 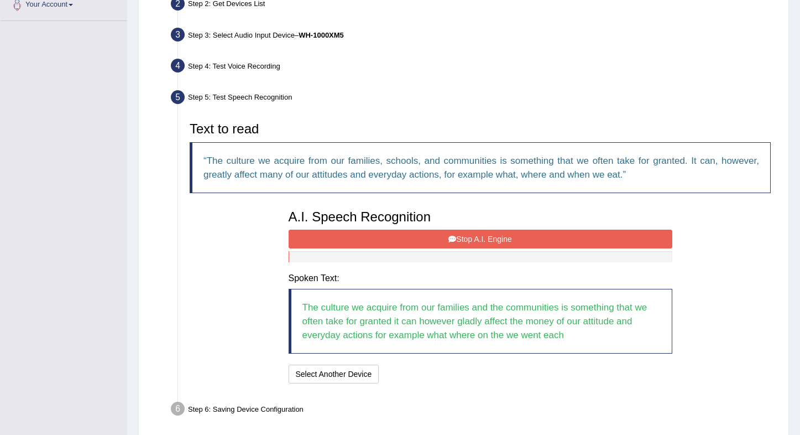 I want to click on h4: Spoken Text:, so click(x=480, y=278).